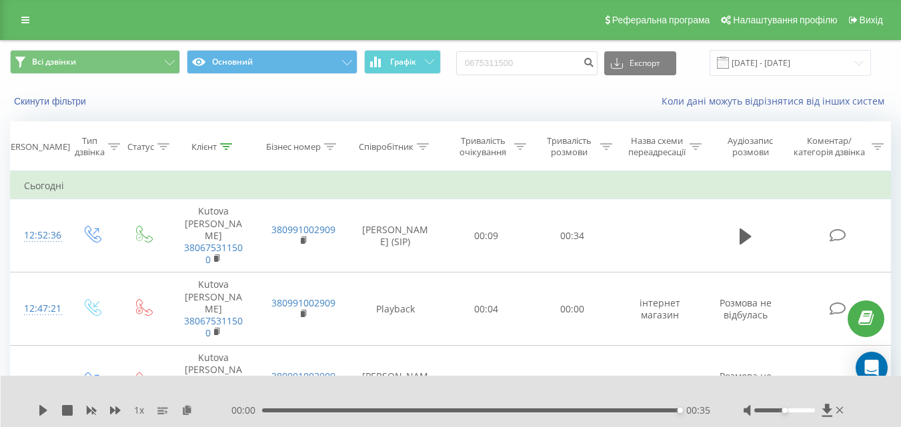 This screenshot has height=427, width=901. Describe the element at coordinates (661, 20) in the screenshot. I see `span: Реферальна програма` at that location.